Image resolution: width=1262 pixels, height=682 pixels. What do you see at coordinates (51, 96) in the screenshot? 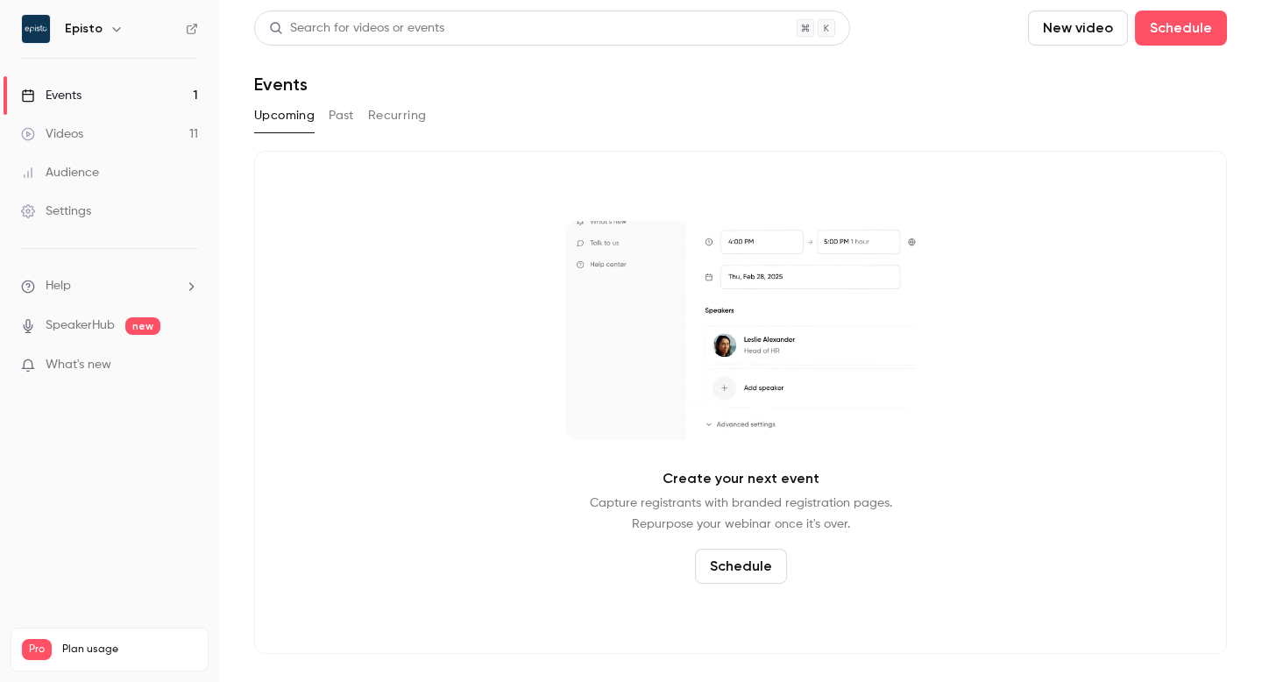
I see `div: Events` at bounding box center [51, 96].